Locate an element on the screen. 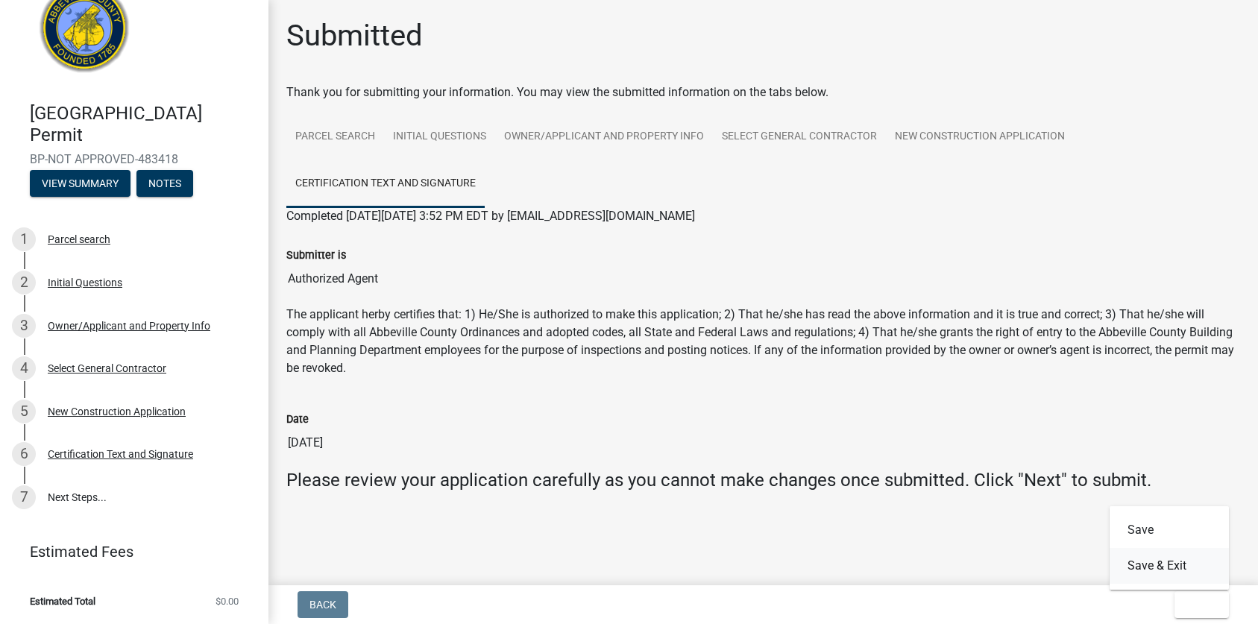 The image size is (1258, 624). h1: Submitted is located at coordinates (354, 36).